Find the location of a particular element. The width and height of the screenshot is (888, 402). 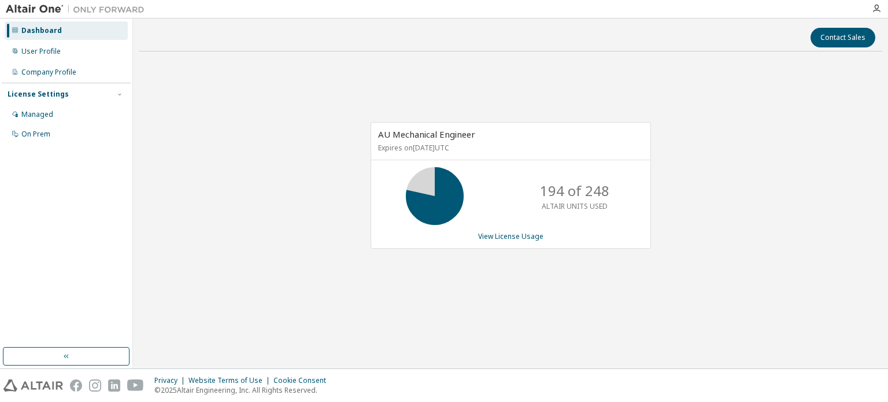

div: Dashboard is located at coordinates (42, 31).